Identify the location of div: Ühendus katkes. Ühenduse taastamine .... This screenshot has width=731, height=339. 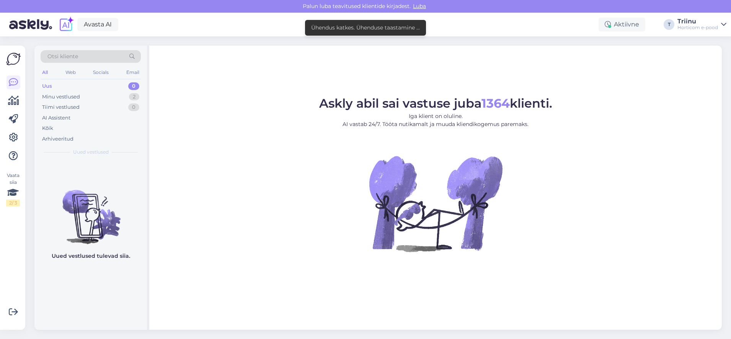
(366, 28).